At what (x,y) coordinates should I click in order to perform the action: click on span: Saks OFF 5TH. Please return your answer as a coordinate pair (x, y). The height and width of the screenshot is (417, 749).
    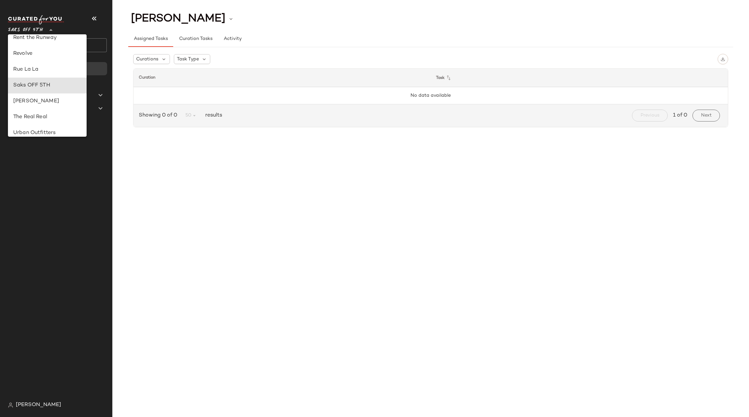
    Looking at the image, I should click on (25, 28).